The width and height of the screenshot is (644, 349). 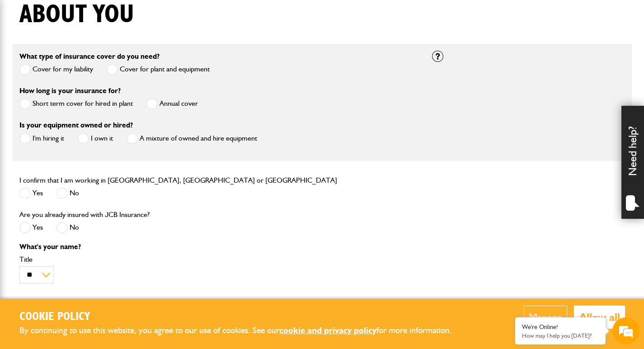 I want to click on label: How long is your insurance for?, so click(x=70, y=91).